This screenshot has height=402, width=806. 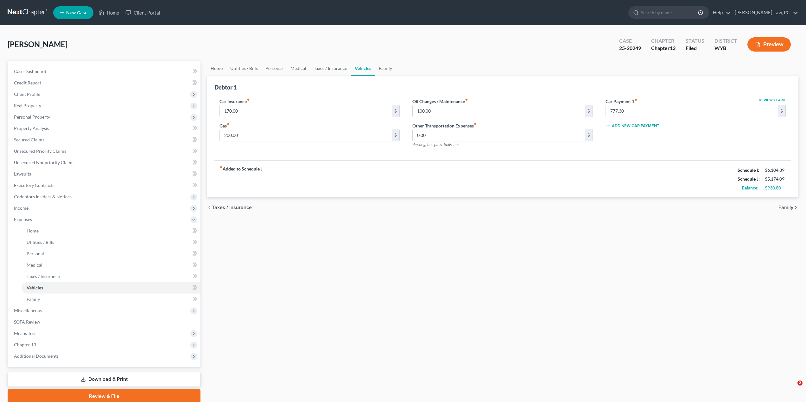 What do you see at coordinates (695, 48) in the screenshot?
I see `div: Filed` at bounding box center [695, 48].